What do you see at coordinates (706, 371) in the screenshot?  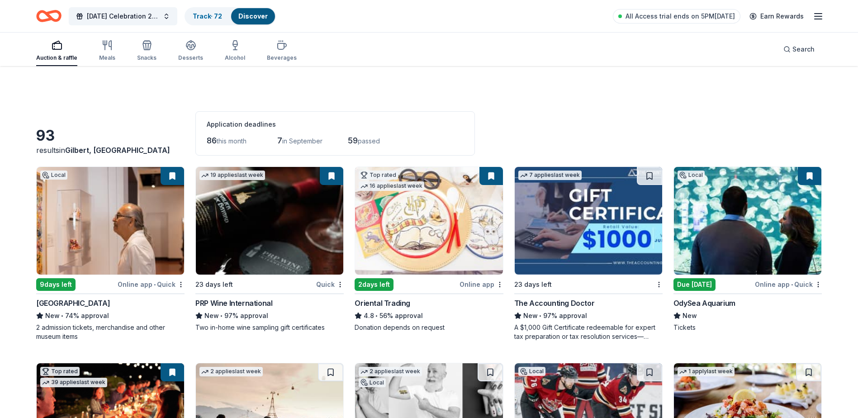 I see `div: 1 apply last week` at bounding box center [706, 371].